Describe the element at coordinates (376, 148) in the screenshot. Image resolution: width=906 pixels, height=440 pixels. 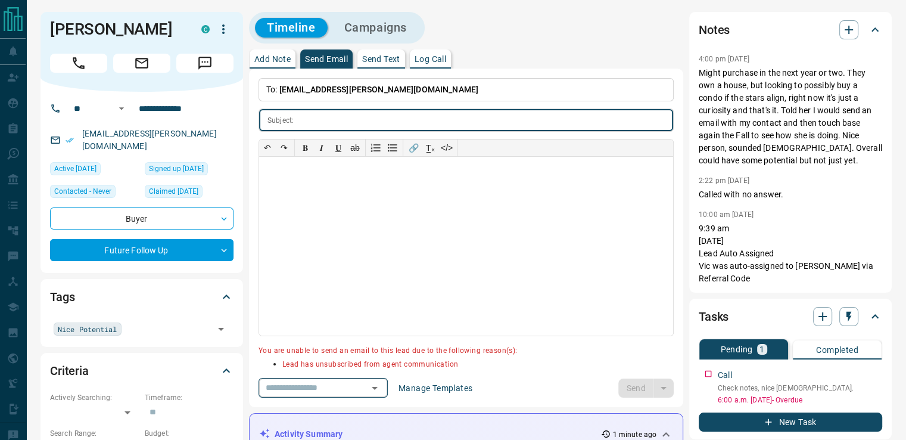
I see `button: Numbered list` at that location.